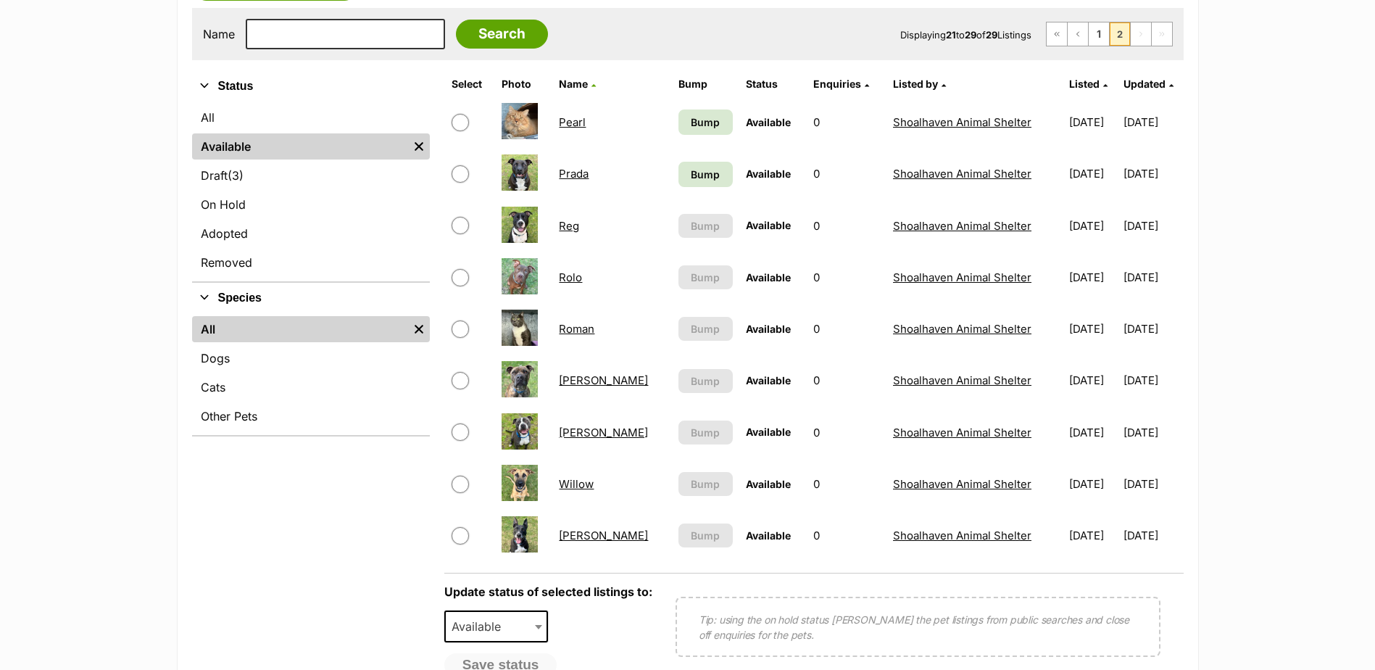 The height and width of the screenshot is (670, 1375). I want to click on a: First page, so click(1057, 34).